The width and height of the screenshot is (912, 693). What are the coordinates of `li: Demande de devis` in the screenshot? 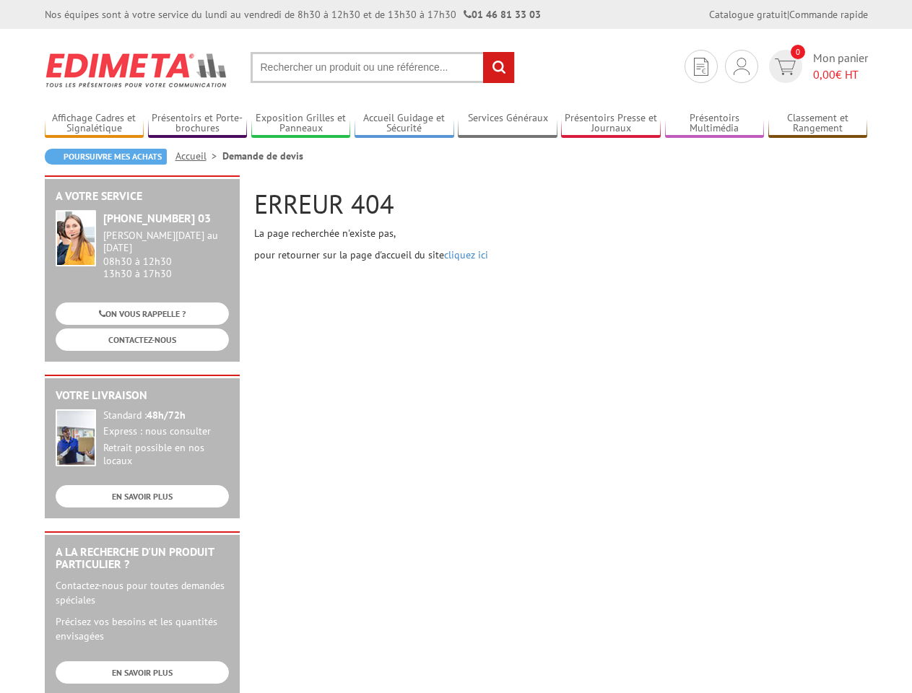 It's located at (263, 156).